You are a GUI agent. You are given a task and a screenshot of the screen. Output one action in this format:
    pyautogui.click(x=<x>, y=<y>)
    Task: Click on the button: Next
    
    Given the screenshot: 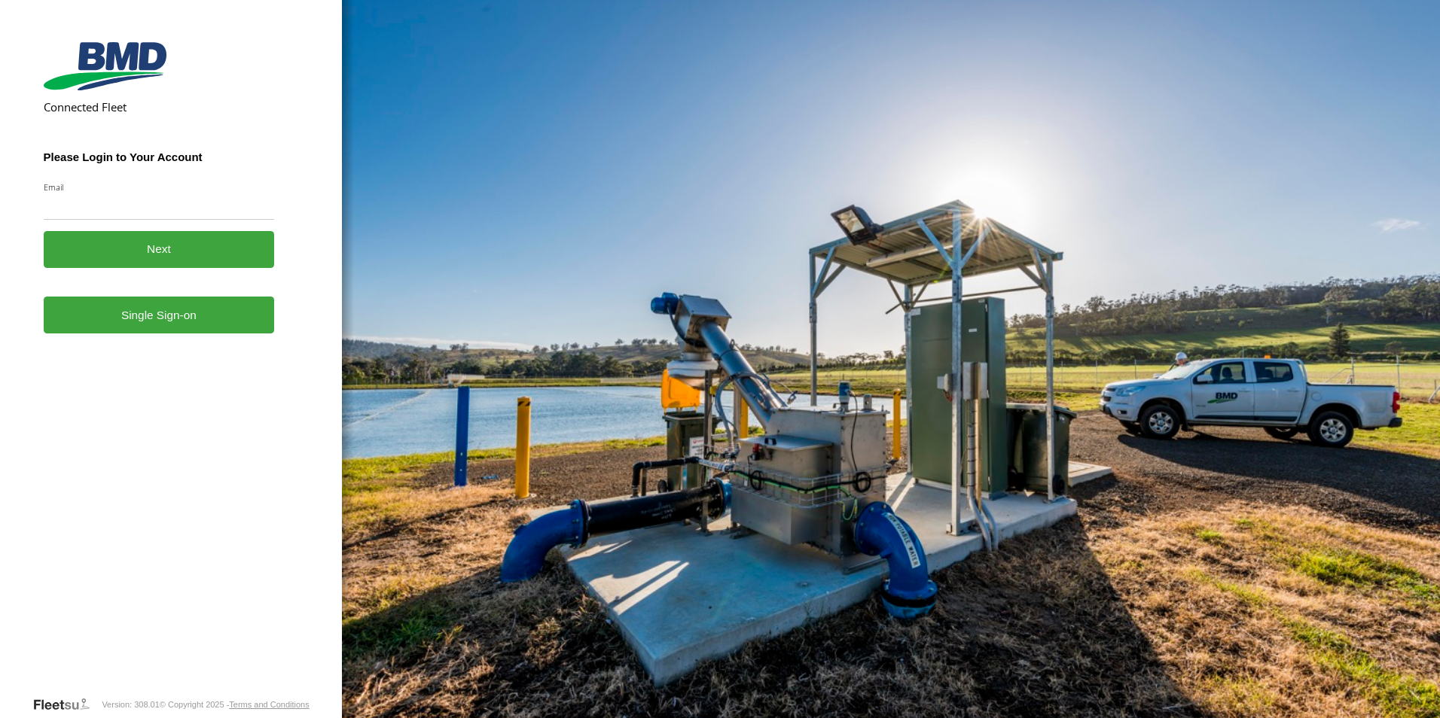 What is the action you would take?
    pyautogui.click(x=159, y=249)
    